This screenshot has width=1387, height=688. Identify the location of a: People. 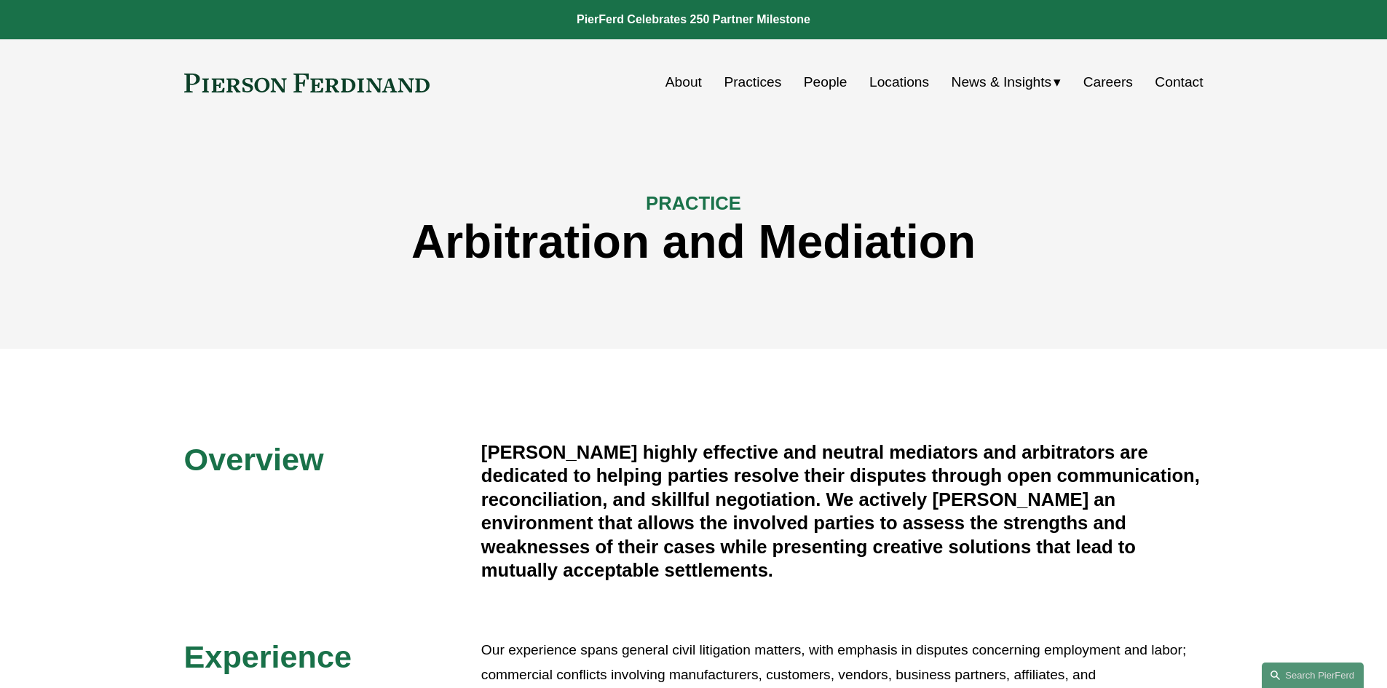
(826, 82).